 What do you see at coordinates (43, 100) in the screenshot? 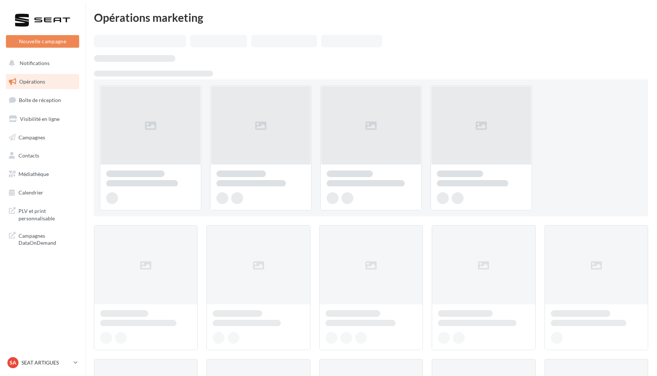
I see `a: Boîte de réception` at bounding box center [43, 100].